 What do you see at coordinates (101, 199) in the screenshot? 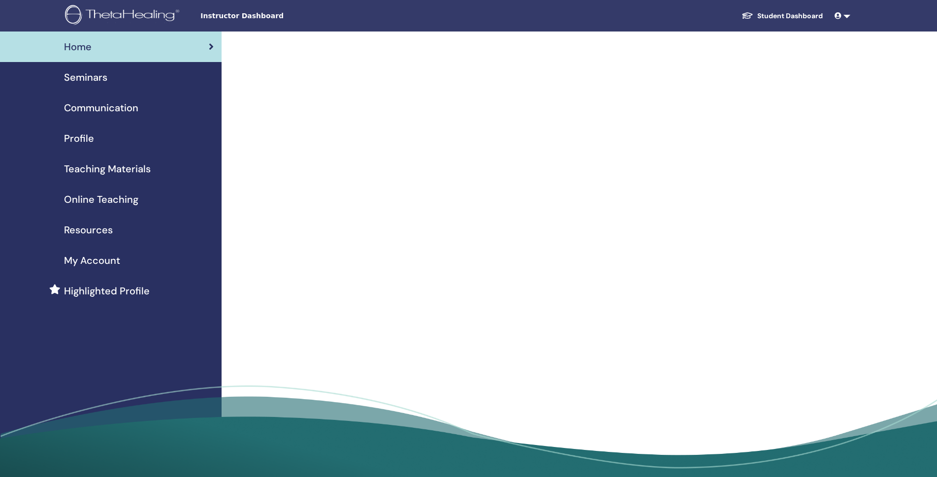
I see `span: Online Teaching` at bounding box center [101, 199].